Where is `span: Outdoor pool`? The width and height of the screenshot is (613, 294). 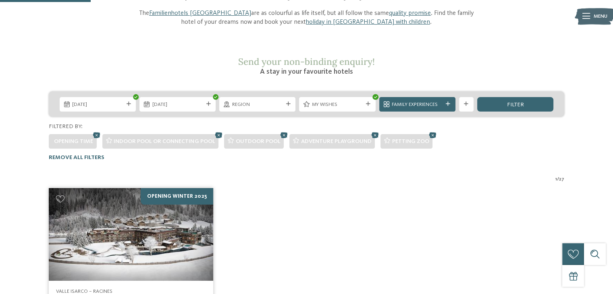
span: Outdoor pool is located at coordinates (258, 142).